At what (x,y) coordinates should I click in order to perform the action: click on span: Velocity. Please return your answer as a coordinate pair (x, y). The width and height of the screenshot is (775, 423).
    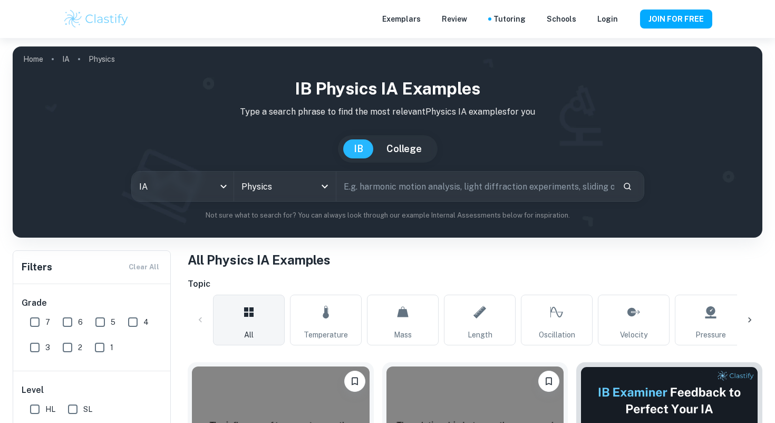
    Looking at the image, I should click on (634, 334).